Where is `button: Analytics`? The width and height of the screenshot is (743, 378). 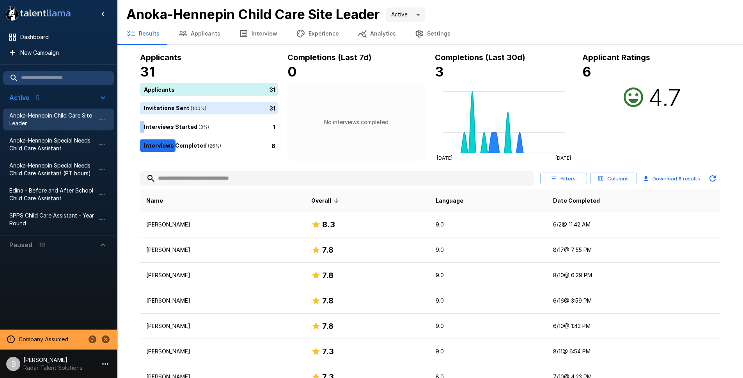 button: Analytics is located at coordinates (377, 34).